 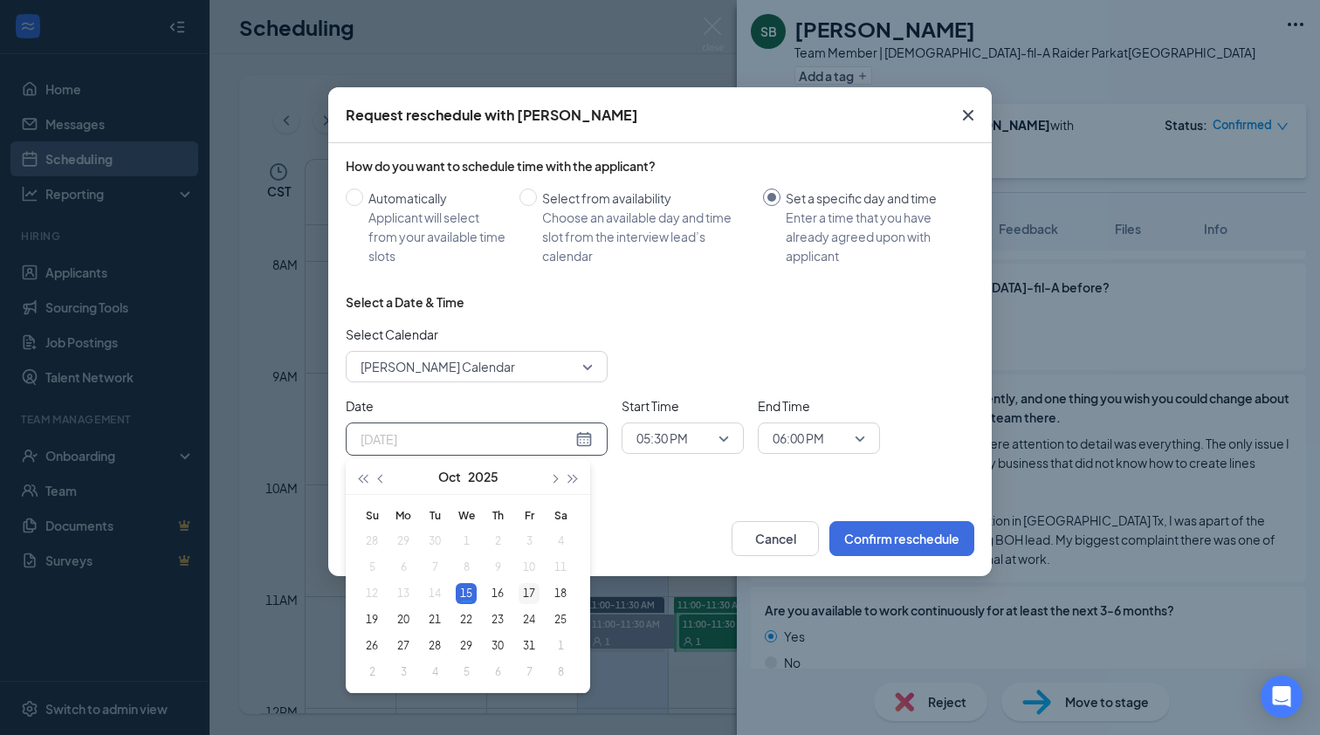 I want to click on span: 05:30 PM, so click(x=662, y=438).